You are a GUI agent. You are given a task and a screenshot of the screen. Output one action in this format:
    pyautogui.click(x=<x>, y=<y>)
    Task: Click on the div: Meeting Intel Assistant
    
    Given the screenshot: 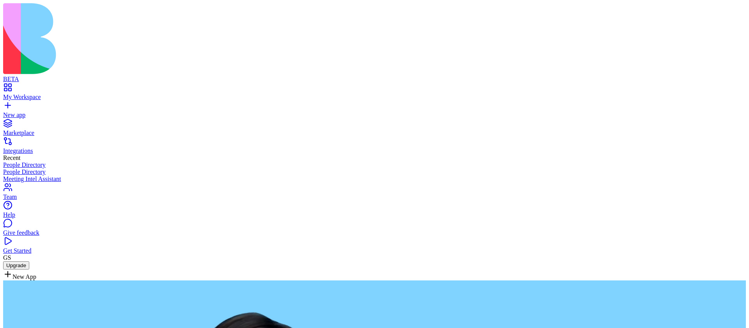 What is the action you would take?
    pyautogui.click(x=374, y=179)
    